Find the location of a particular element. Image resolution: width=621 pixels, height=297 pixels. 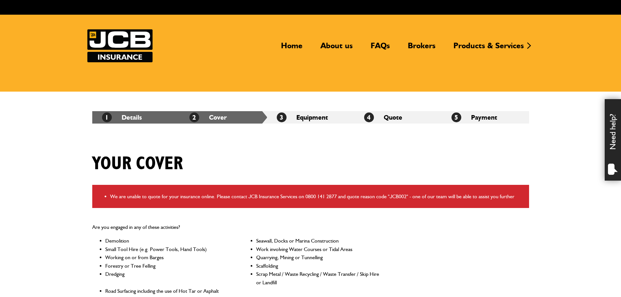

li: Payment is located at coordinates (485, 117).